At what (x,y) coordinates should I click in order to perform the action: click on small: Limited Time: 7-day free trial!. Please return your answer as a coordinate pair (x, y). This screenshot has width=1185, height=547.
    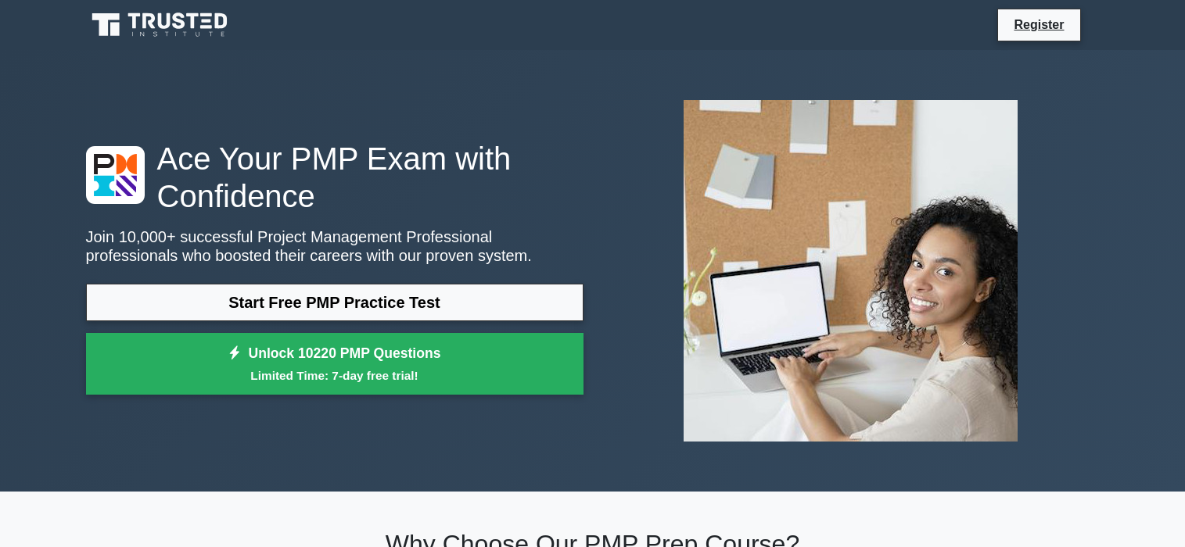
    Looking at the image, I should click on (335, 375).